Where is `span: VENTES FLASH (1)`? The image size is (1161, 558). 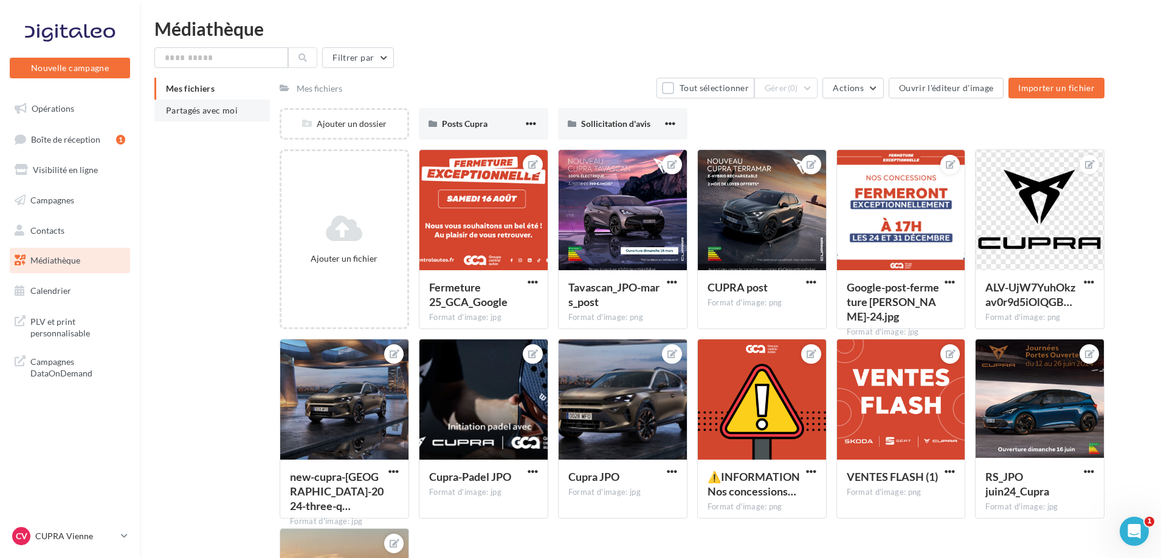
span: VENTES FLASH (1) is located at coordinates (892, 477).